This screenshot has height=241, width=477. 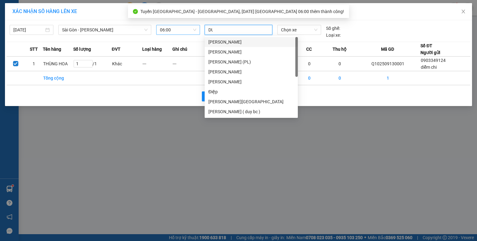 I want to click on span: Mã GD, so click(x=388, y=49).